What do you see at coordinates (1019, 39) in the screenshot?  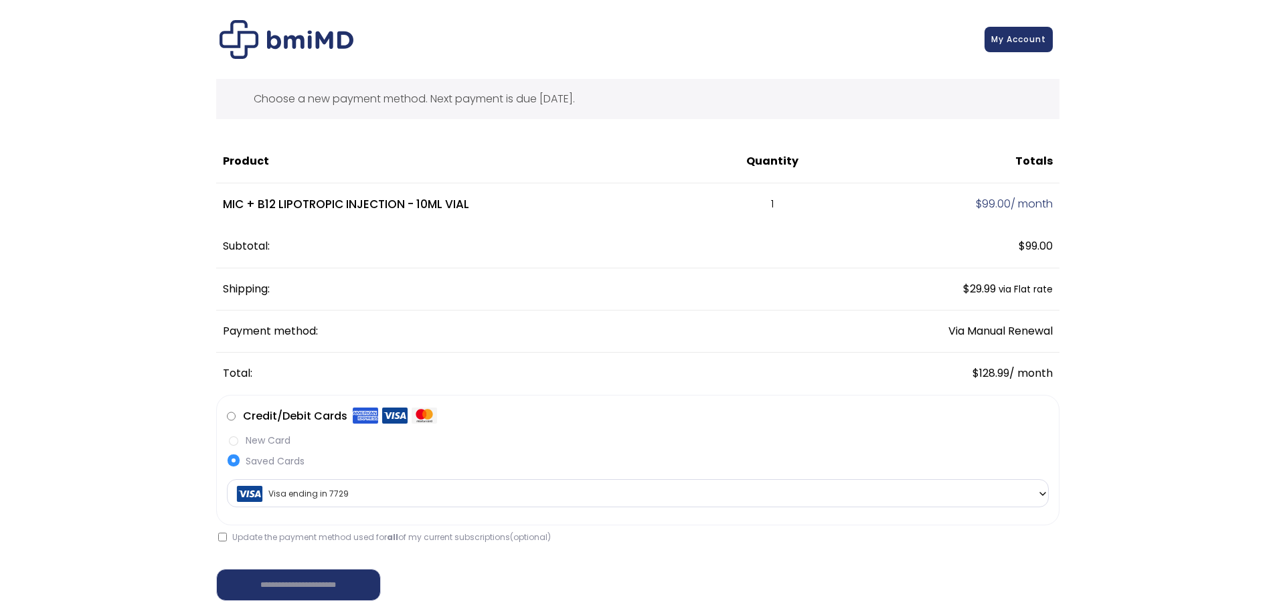 I see `span: My Account` at bounding box center [1019, 39].